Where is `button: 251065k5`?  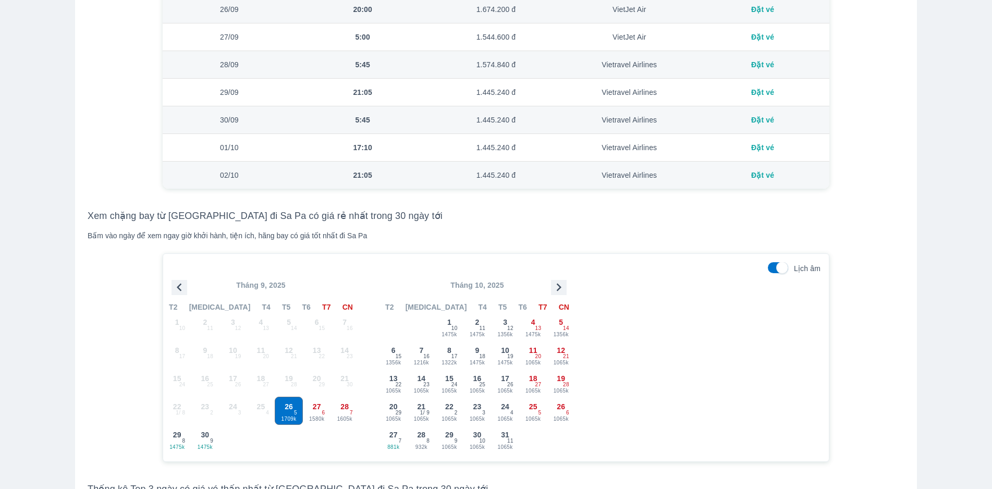
button: 251065k5 is located at coordinates (533, 411).